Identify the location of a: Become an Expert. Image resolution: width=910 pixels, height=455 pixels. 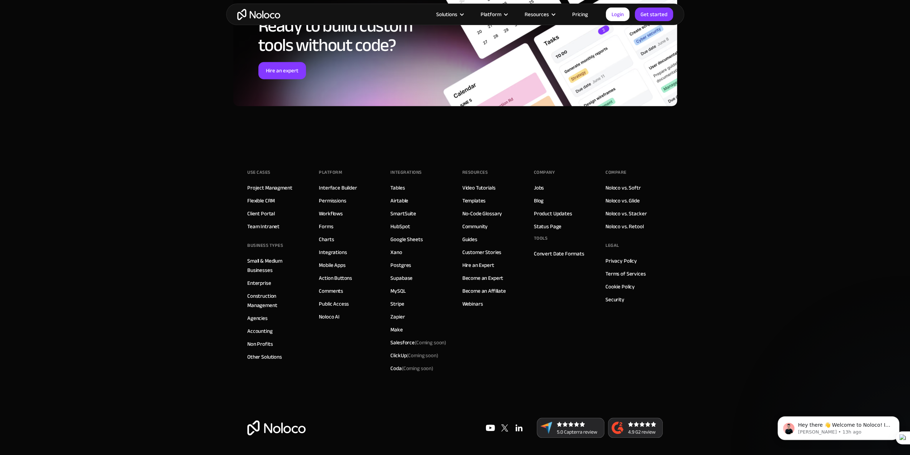
(483, 278).